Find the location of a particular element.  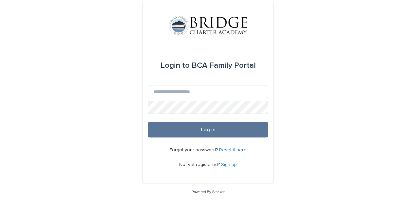

a: Reset it here is located at coordinates (233, 150).